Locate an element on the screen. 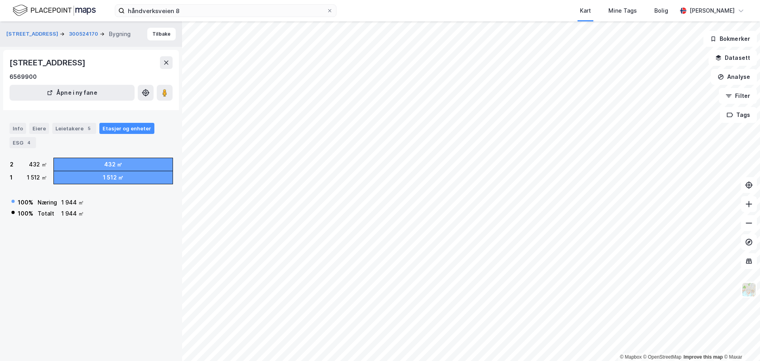 The width and height of the screenshot is (760, 361). button: Datasett is located at coordinates (733, 58).